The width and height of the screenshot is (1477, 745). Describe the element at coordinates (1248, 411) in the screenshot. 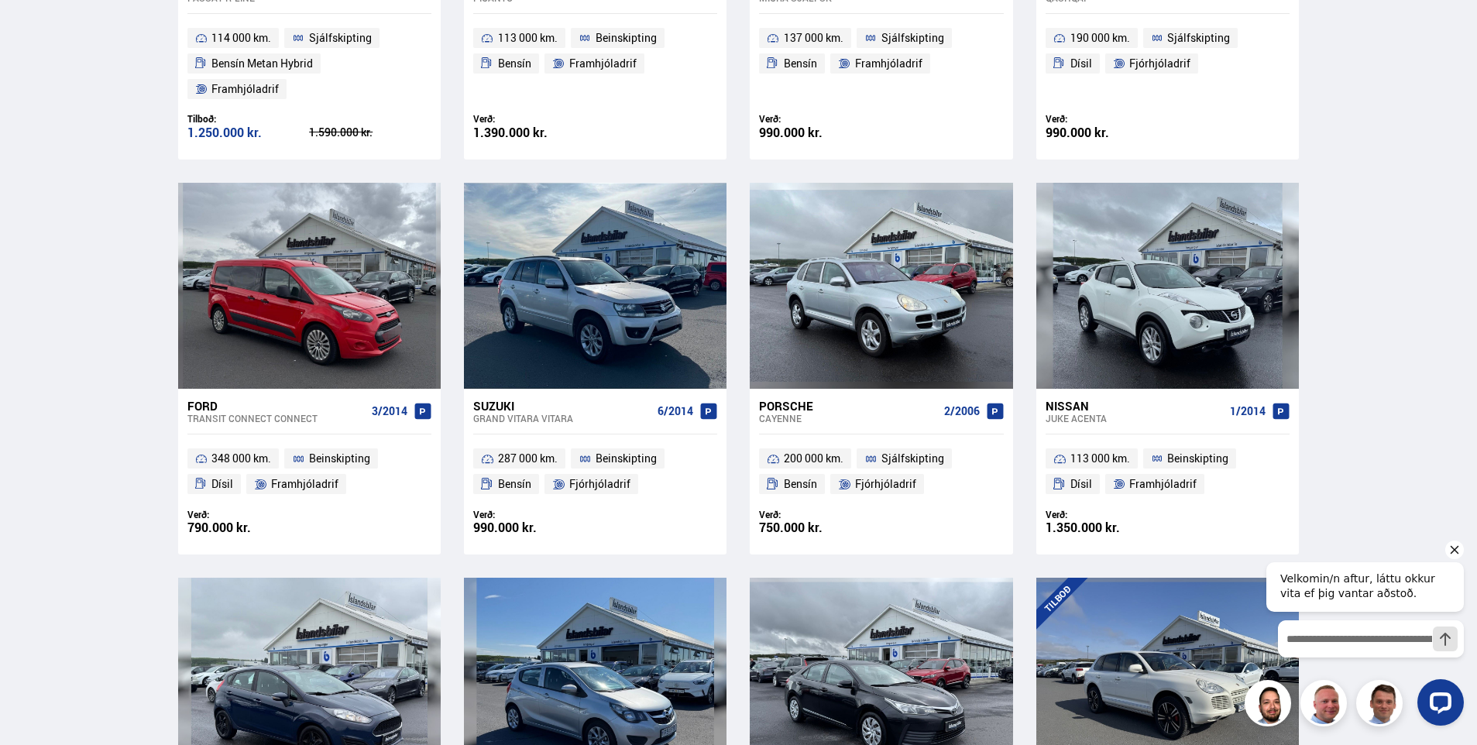

I see `span: 1/2014` at that location.